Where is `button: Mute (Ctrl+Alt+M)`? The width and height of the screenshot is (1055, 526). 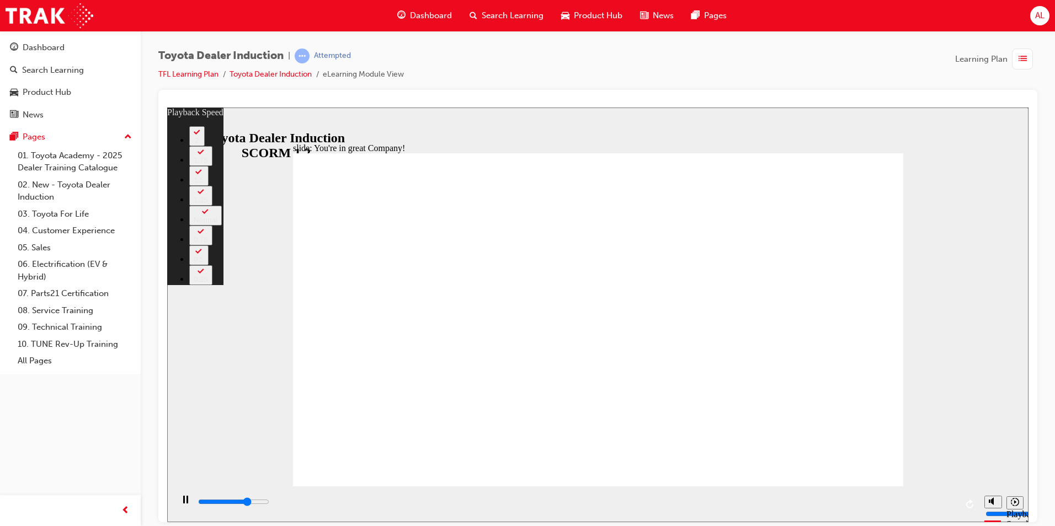 button: Mute (Ctrl+Alt+M) is located at coordinates (826, 395).